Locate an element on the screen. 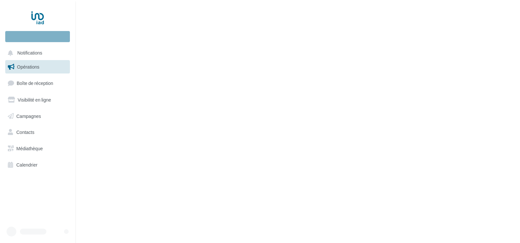  span: Médiathèque is located at coordinates (29, 148).